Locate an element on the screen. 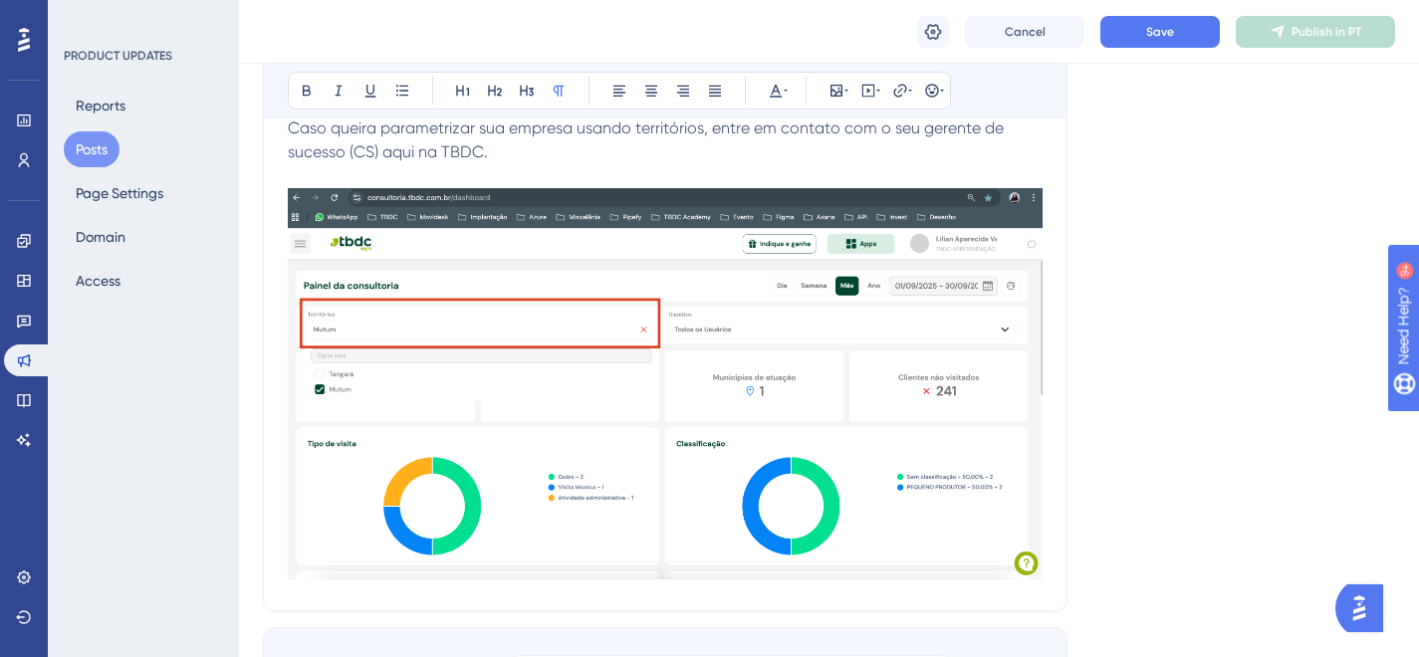 Image resolution: width=1419 pixels, height=657 pixels. span: Save is located at coordinates (1160, 32).